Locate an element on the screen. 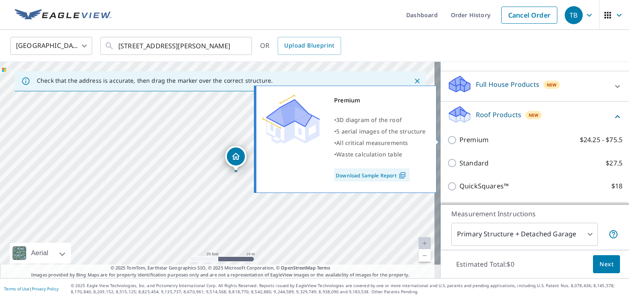 The image size is (629, 299). a: OpenStreetMap is located at coordinates (298, 267).